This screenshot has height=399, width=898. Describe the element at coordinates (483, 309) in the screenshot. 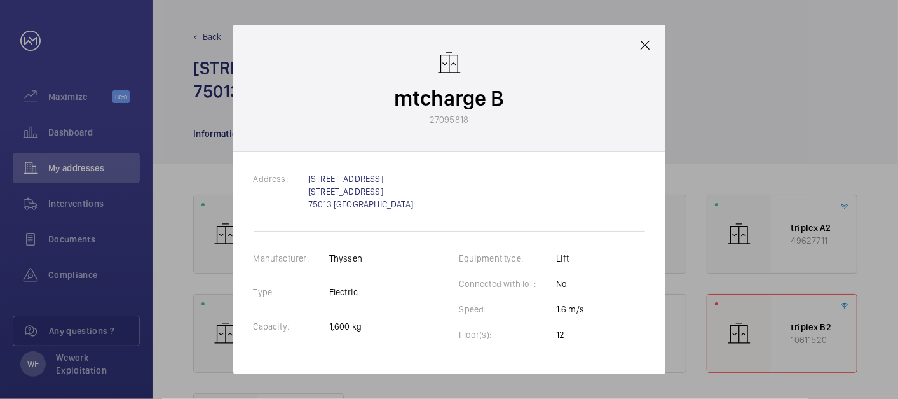

I see `label: Speed:` at that location.